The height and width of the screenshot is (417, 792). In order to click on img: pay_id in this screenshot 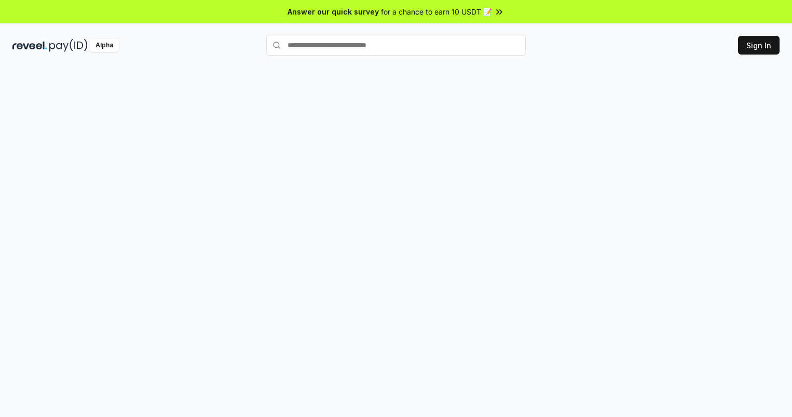, I will do `click(68, 45)`.